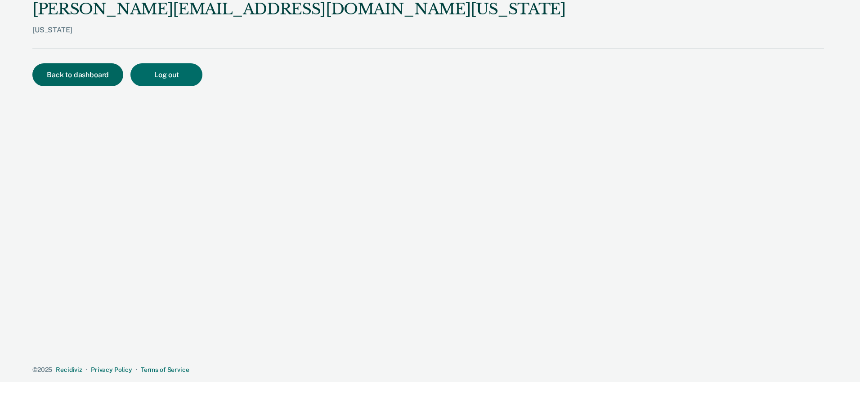  What do you see at coordinates (42, 370) in the screenshot?
I see `span: © 2025` at bounding box center [42, 370].